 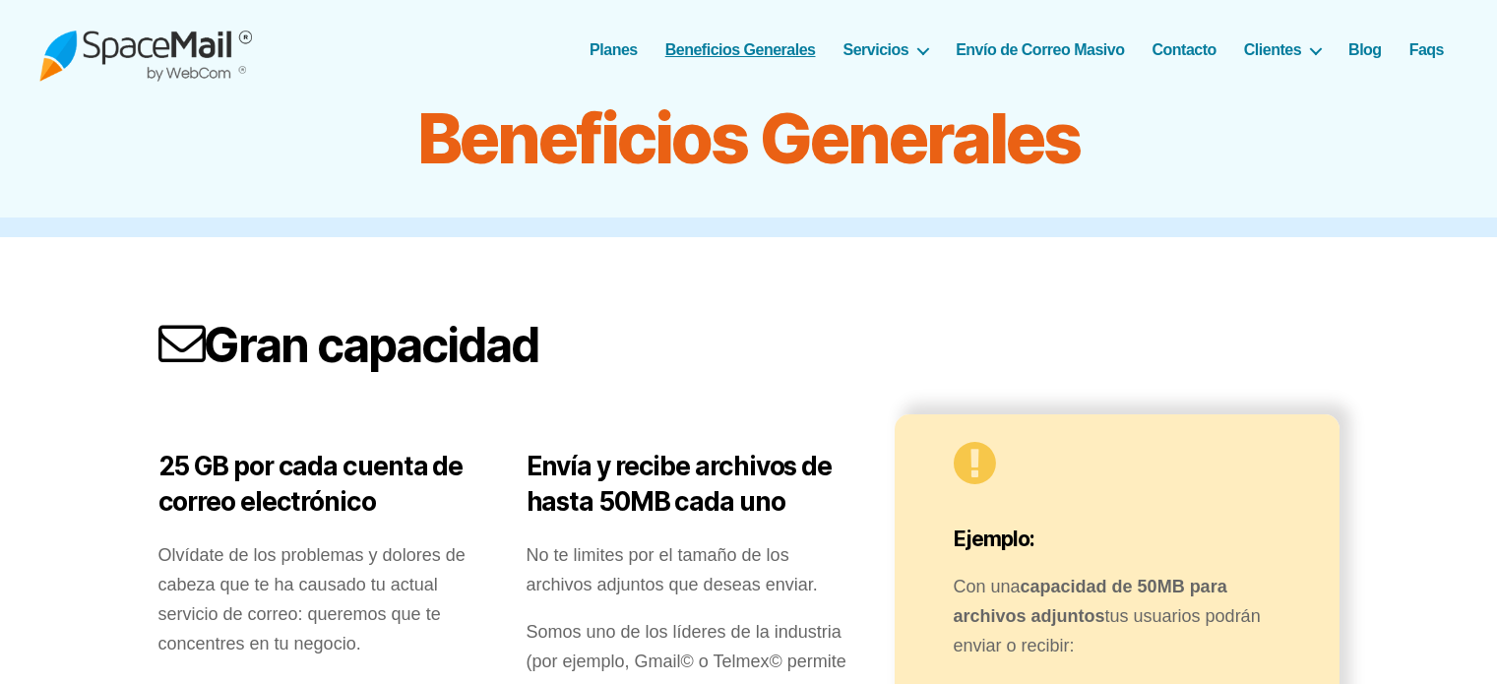 What do you see at coordinates (322, 599) in the screenshot?
I see `p: Olvídate de los problemas y dolores de cabeza que te ha causado tu actual servicio de correo: que...` at bounding box center [322, 599].